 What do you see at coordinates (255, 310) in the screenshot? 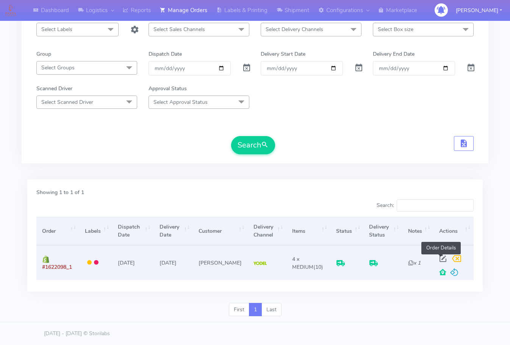
I see `a: 1` at bounding box center [255, 310].